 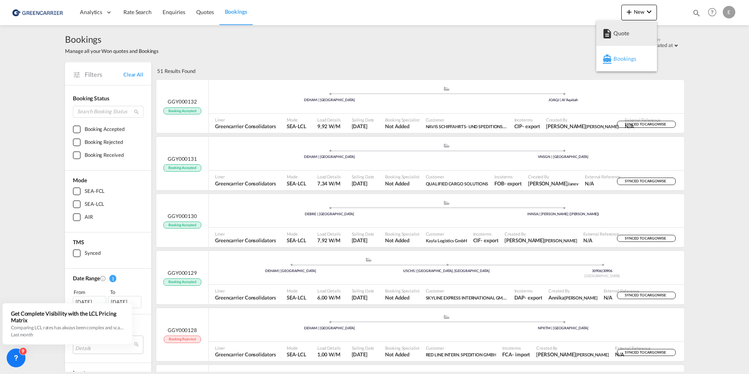 I want to click on span: Quote, so click(x=618, y=33).